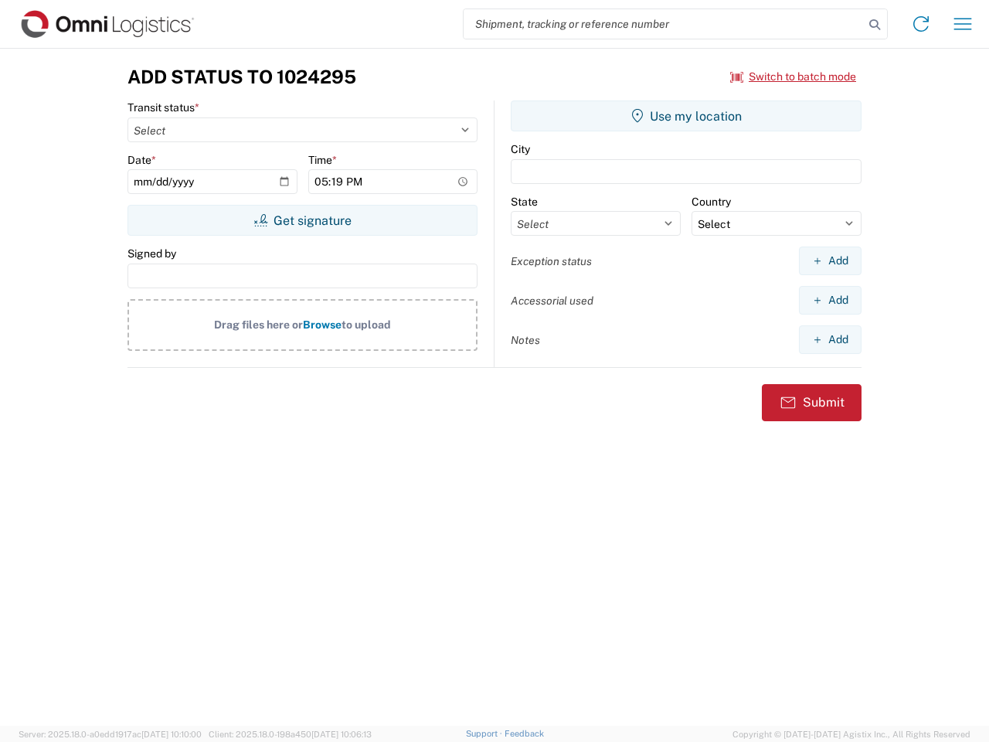 The width and height of the screenshot is (989, 742). Describe the element at coordinates (686, 116) in the screenshot. I see `button: Use my location` at that location.